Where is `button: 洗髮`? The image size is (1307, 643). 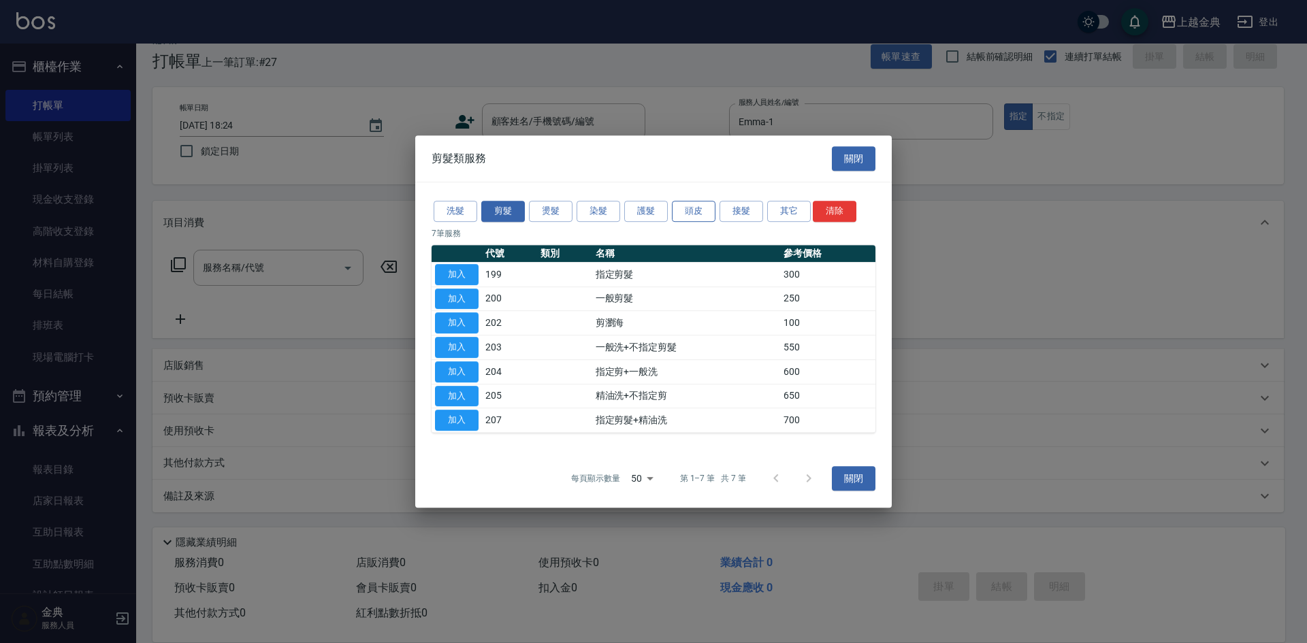 button: 洗髮 is located at coordinates (455, 211).